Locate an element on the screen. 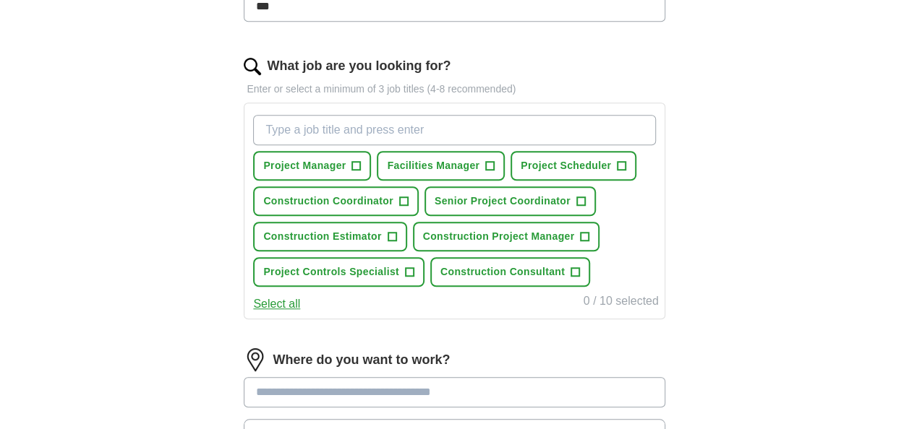 This screenshot has height=429, width=909. div: 0 / 10 selected is located at coordinates (621, 303).